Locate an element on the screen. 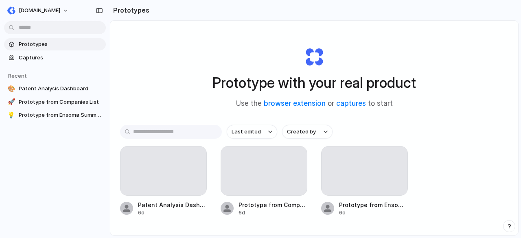 This screenshot has height=238, width=521. a: 🎨Patent Analysis Dashboard is located at coordinates (55, 89).